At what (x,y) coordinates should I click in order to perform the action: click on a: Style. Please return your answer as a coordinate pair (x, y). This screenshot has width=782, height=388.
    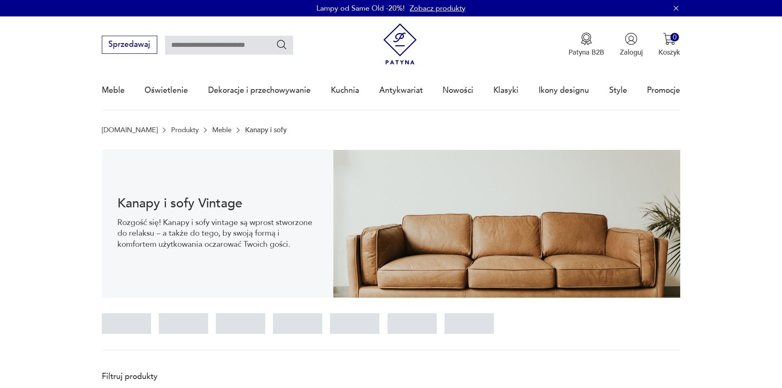
    Looking at the image, I should click on (618, 90).